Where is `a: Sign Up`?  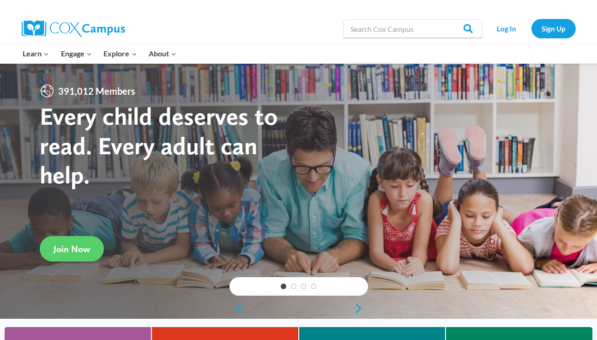
a: Sign Up is located at coordinates (553, 28).